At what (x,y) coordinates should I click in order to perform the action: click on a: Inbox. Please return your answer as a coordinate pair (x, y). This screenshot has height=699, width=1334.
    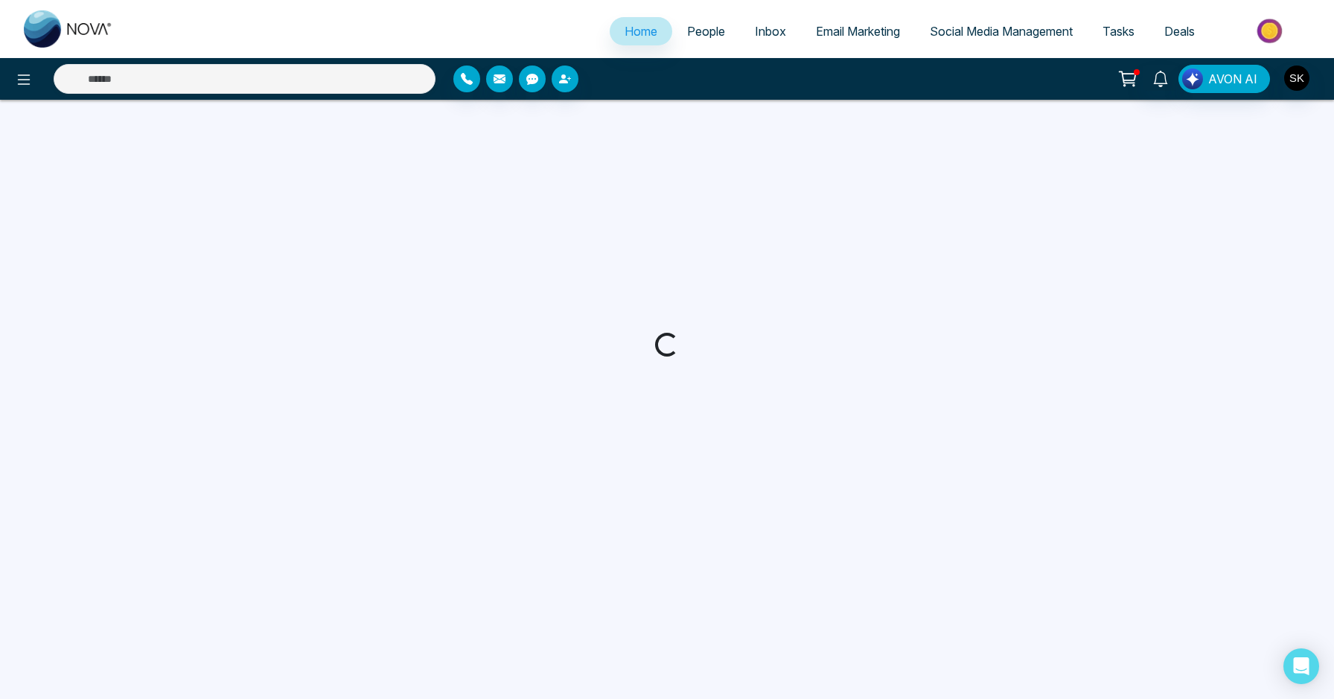
    Looking at the image, I should click on (770, 31).